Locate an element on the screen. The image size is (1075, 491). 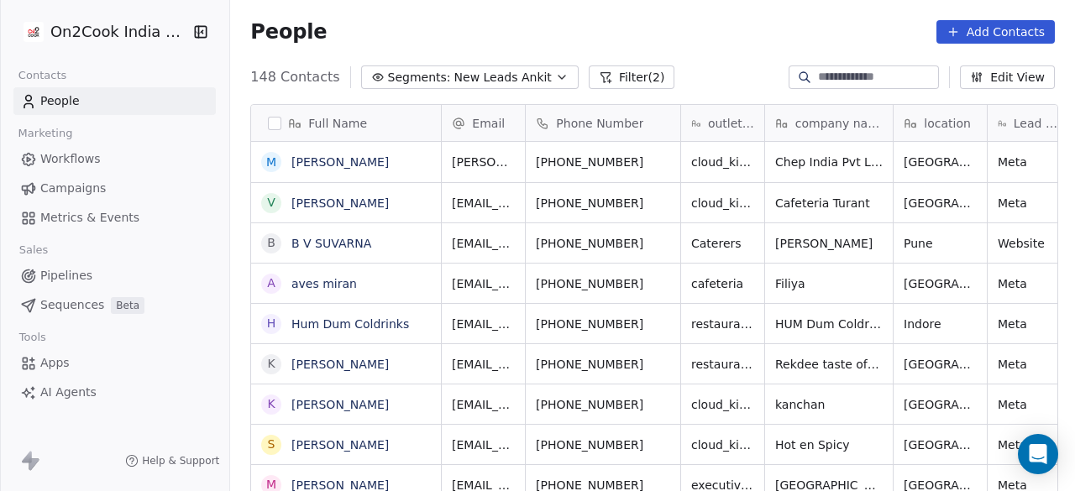
div: Email is located at coordinates (483, 123).